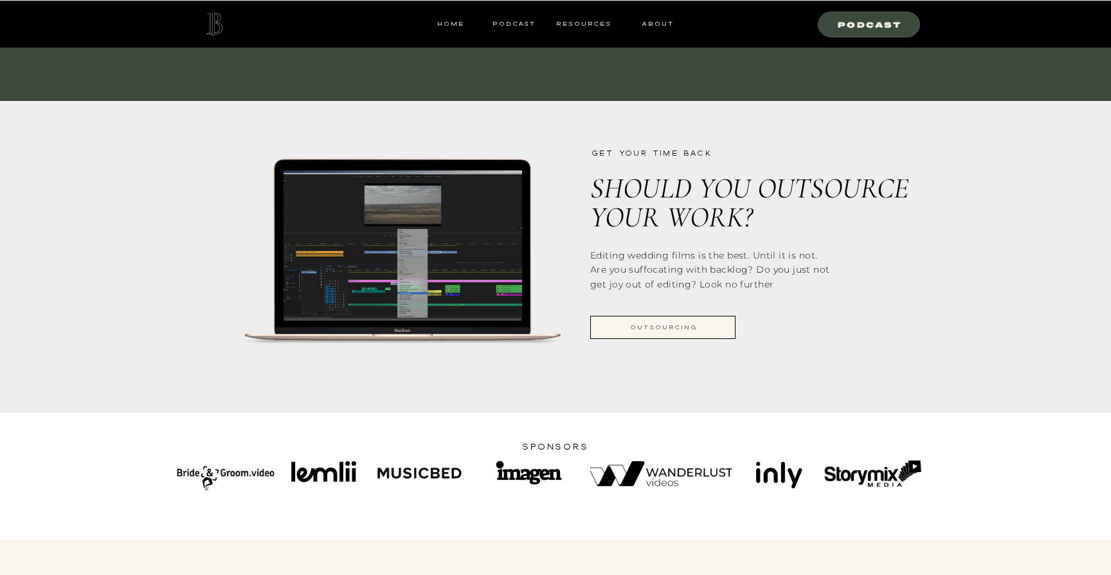 The image size is (1111, 575). What do you see at coordinates (750, 205) in the screenshot?
I see `p: should you outsource your work?` at bounding box center [750, 205].